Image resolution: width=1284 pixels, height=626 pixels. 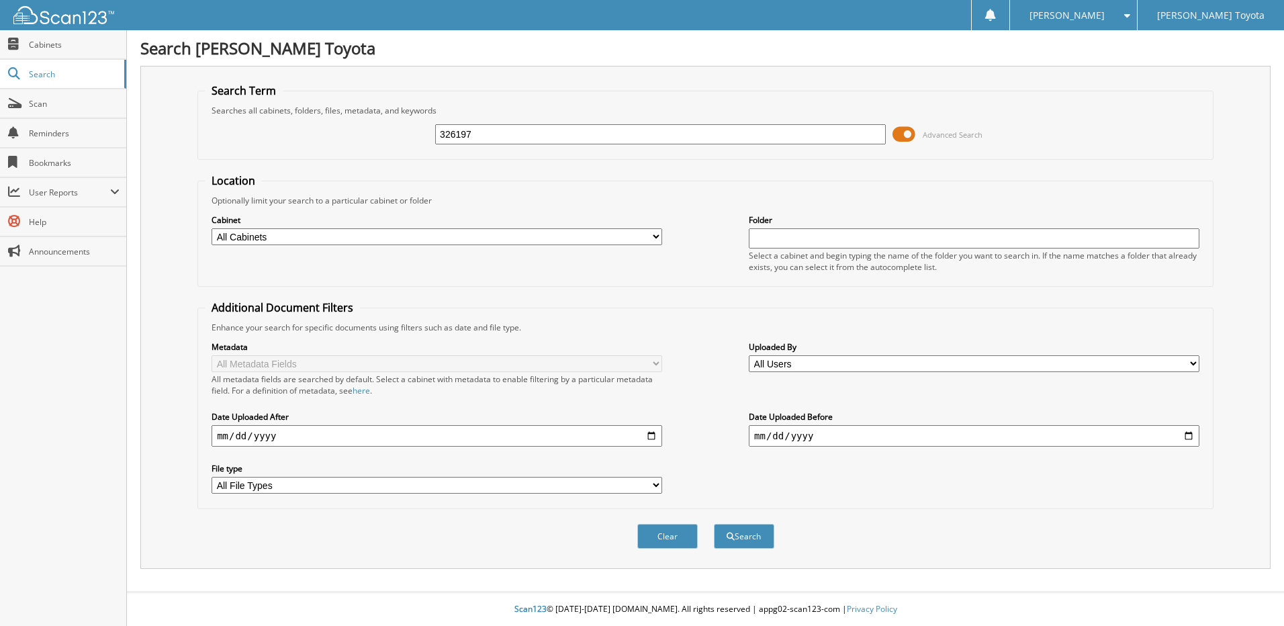 What do you see at coordinates (744, 536) in the screenshot?
I see `button: Search` at bounding box center [744, 536].